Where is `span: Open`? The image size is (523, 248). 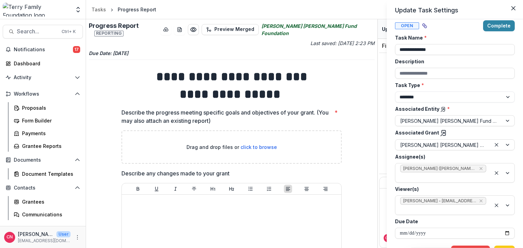
span: Open is located at coordinates (407, 26).